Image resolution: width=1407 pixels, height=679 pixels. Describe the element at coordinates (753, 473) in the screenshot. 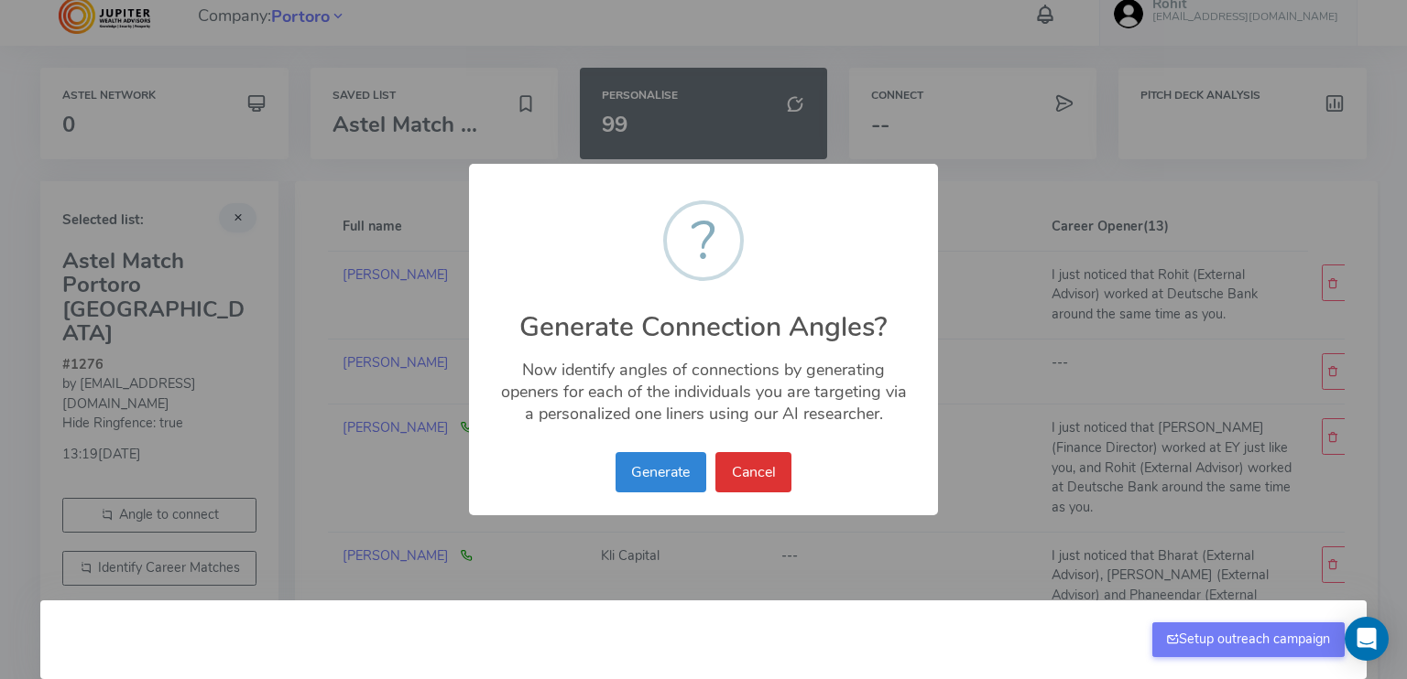

I see `button: Cancel` at that location.